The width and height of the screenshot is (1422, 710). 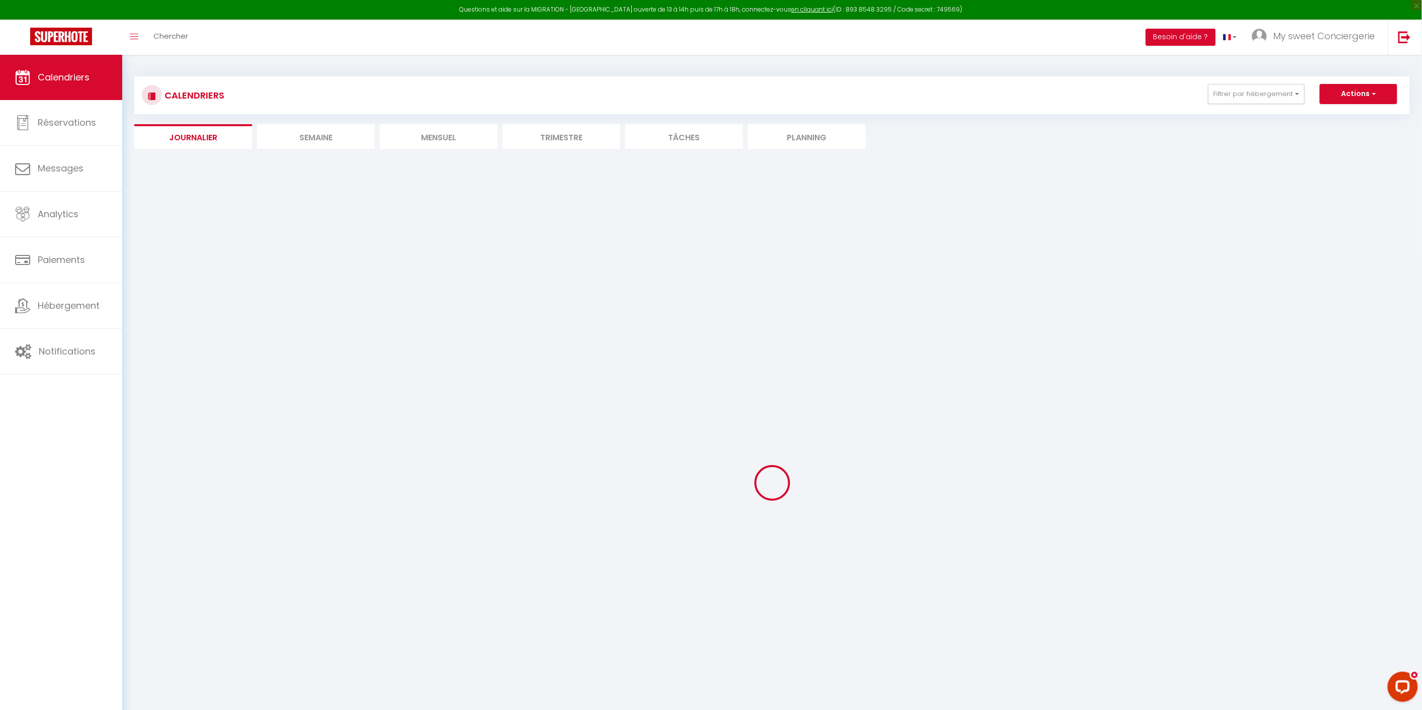 I want to click on div: new message indicator, so click(x=35, y=7).